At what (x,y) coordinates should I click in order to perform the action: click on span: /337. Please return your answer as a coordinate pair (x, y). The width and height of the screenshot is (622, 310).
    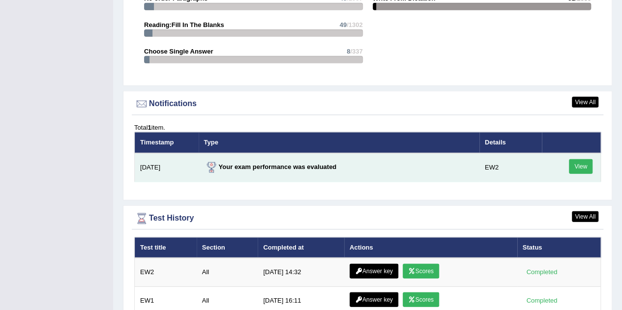
    Looking at the image, I should click on (356, 51).